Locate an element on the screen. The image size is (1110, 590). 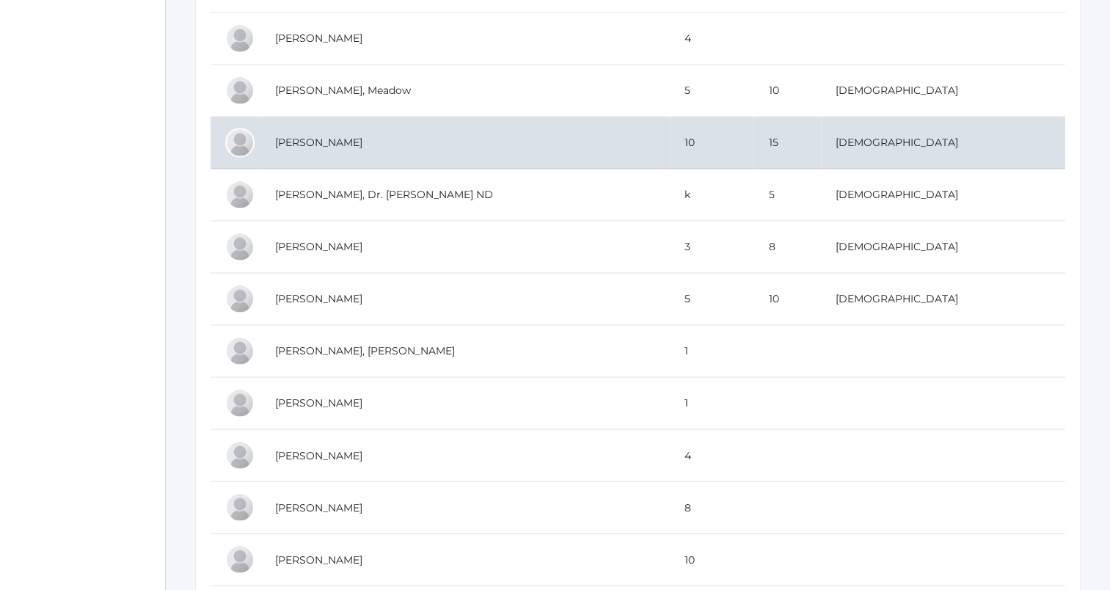
div: Dr. Michael Lehman ND Lehman is located at coordinates (240, 194).